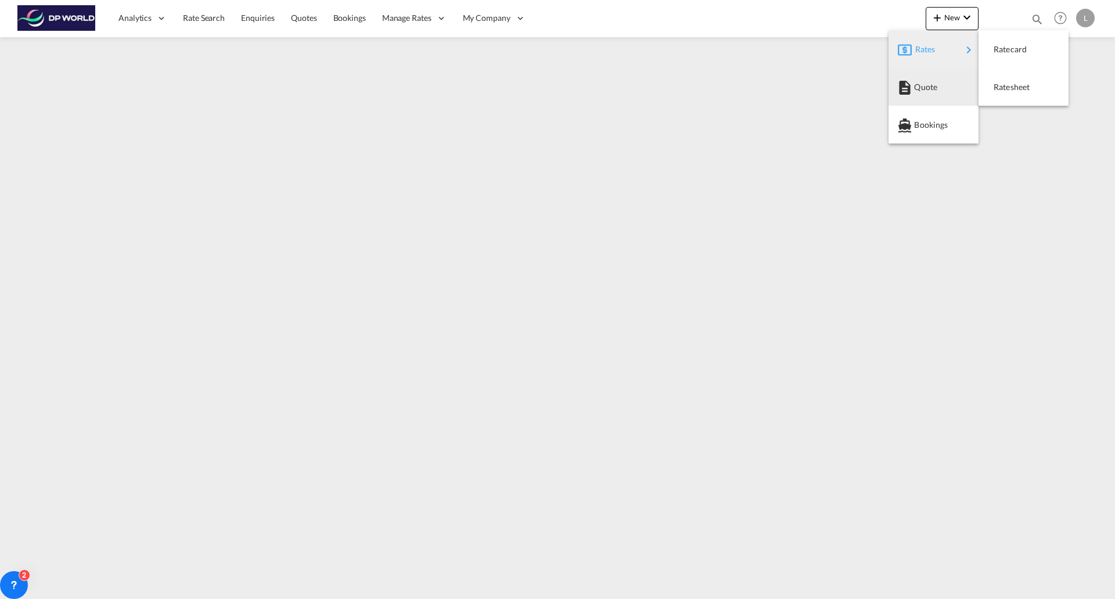 This screenshot has height=599, width=1115. I want to click on md-icon: icon-chevron-right, so click(969, 50).